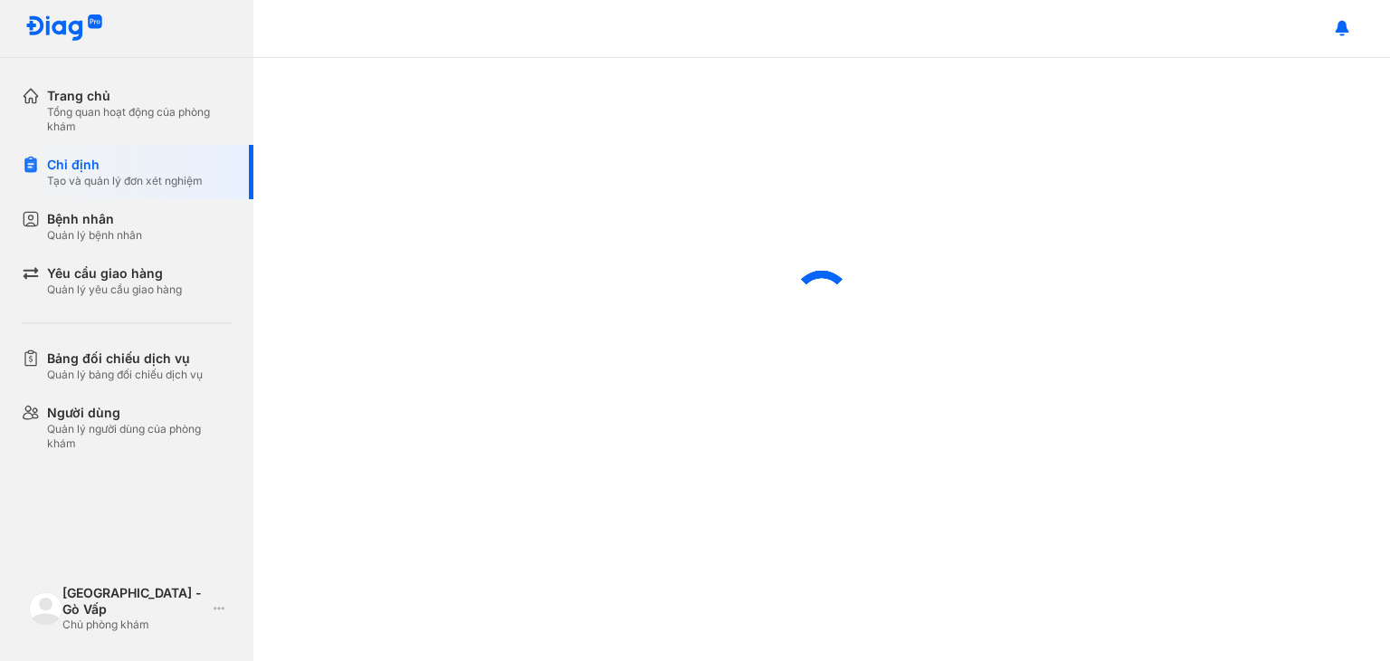  Describe the element at coordinates (139, 96) in the screenshot. I see `div: Trang chủ` at that location.